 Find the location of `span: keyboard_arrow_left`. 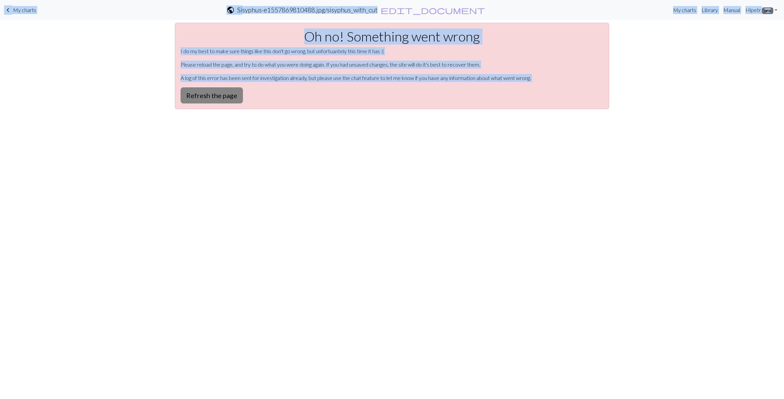

span: keyboard_arrow_left is located at coordinates (8, 10).